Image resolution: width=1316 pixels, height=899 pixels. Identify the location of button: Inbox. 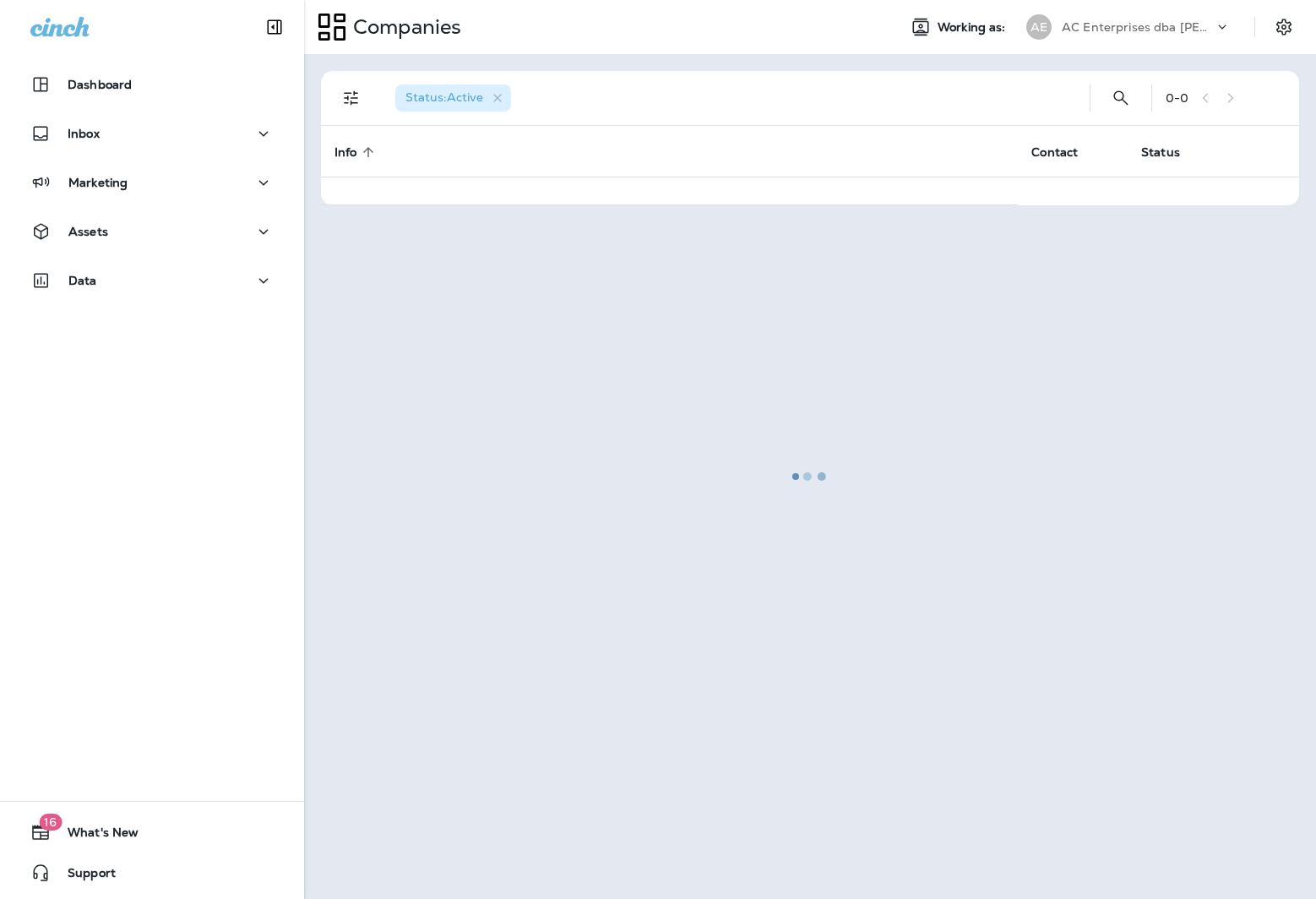
(152, 133).